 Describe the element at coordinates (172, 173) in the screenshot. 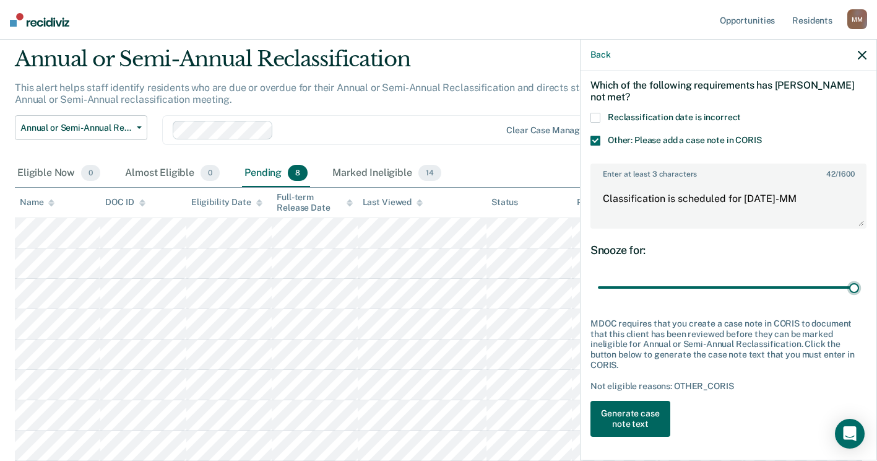

I see `div: Almost Eligible` at that location.